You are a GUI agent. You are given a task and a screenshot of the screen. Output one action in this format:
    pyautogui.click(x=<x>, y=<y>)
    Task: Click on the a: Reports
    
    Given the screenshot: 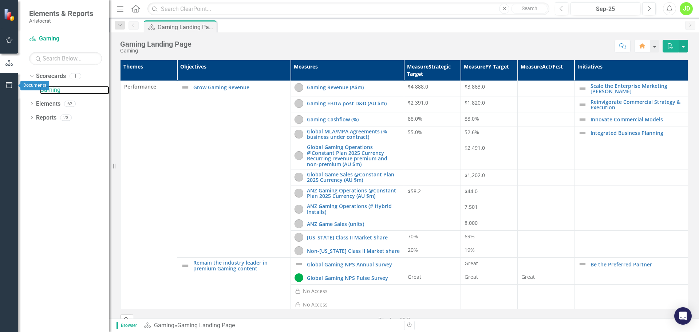 What is the action you would take?
    pyautogui.click(x=46, y=118)
    